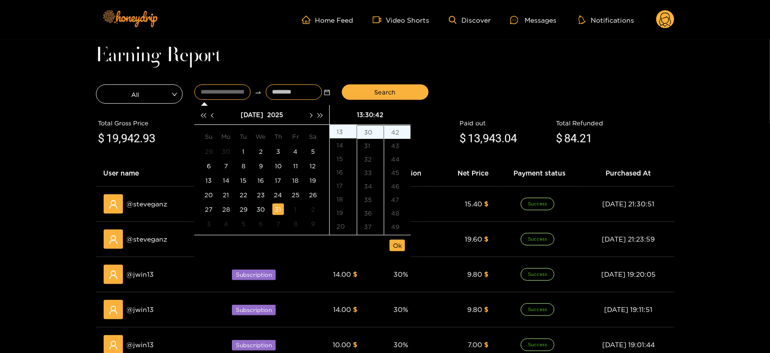 Image resolution: width=770 pixels, height=353 pixels. I want to click on td: 2025-07-06, so click(209, 166).